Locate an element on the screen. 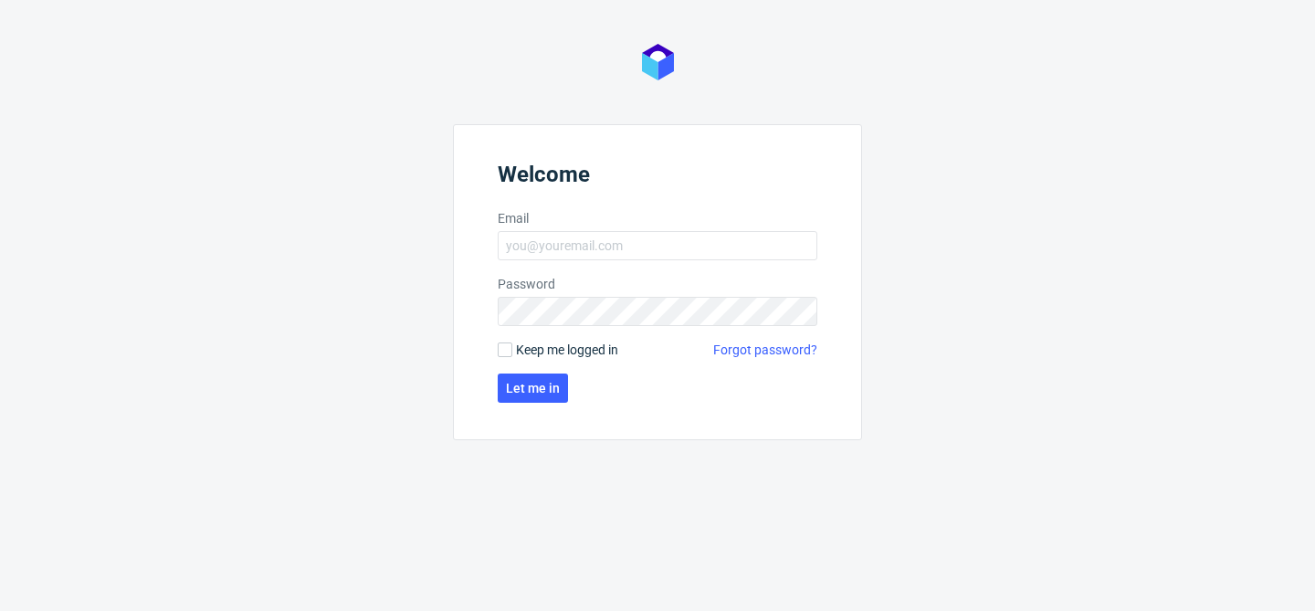 The height and width of the screenshot is (611, 1315). span: Let me in is located at coordinates (532, 388).